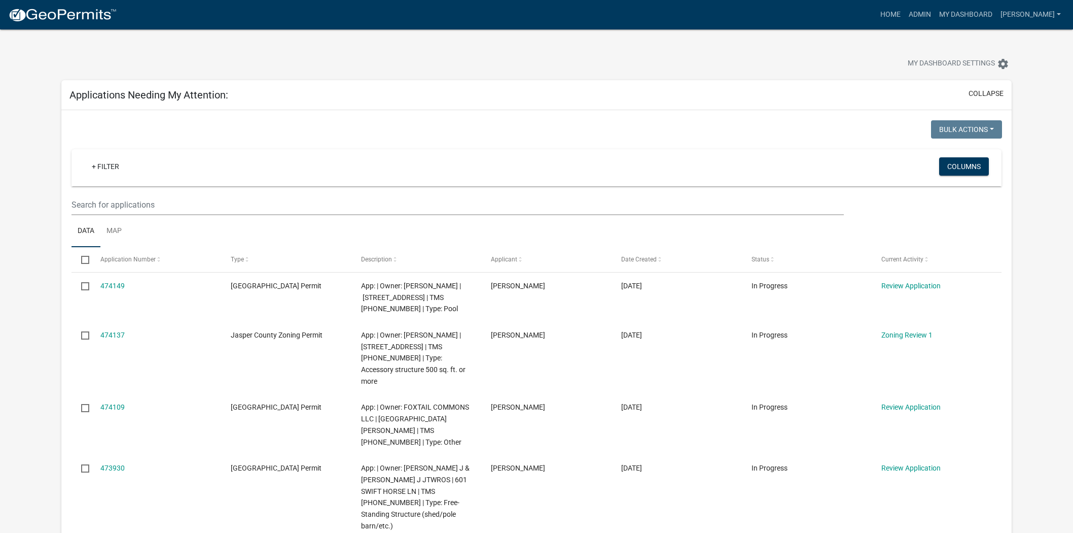 This screenshot has width=1073, height=533. I want to click on span: Status, so click(760, 259).